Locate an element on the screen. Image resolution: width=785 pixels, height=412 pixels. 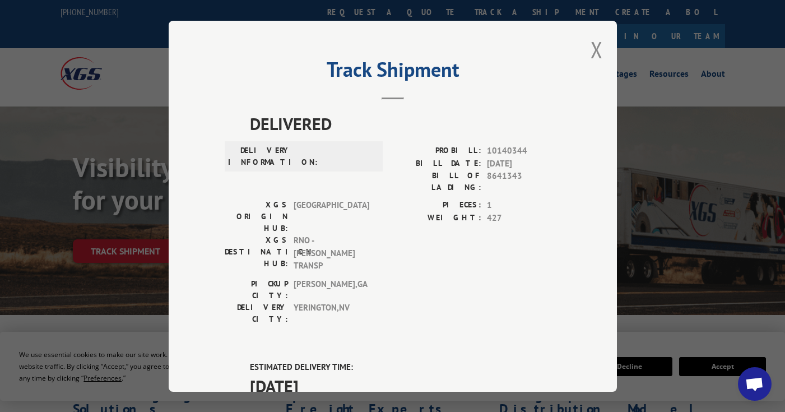
label: PROBILL: is located at coordinates (437, 151).